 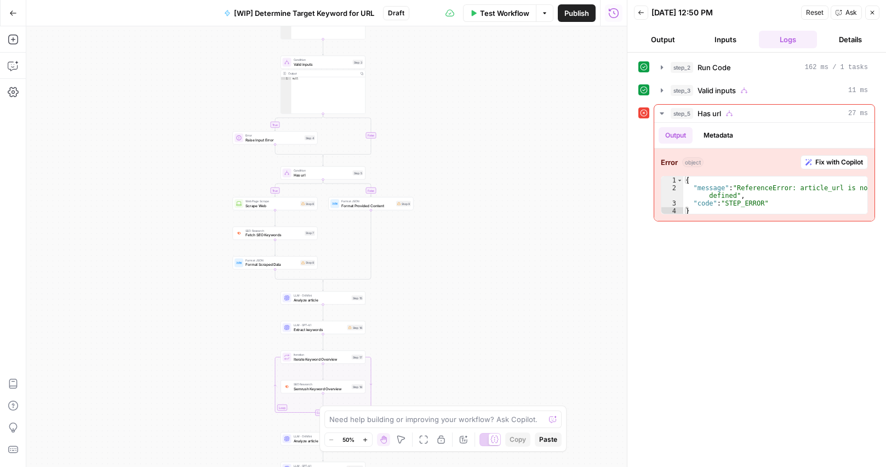 I want to click on button: Logs, so click(x=788, y=39).